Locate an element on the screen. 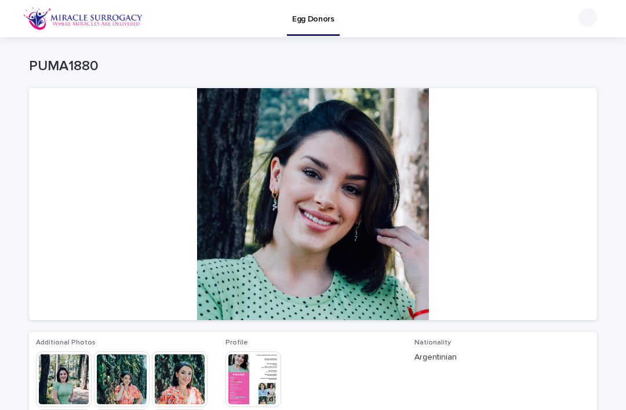  span: Nationality is located at coordinates (432, 342).